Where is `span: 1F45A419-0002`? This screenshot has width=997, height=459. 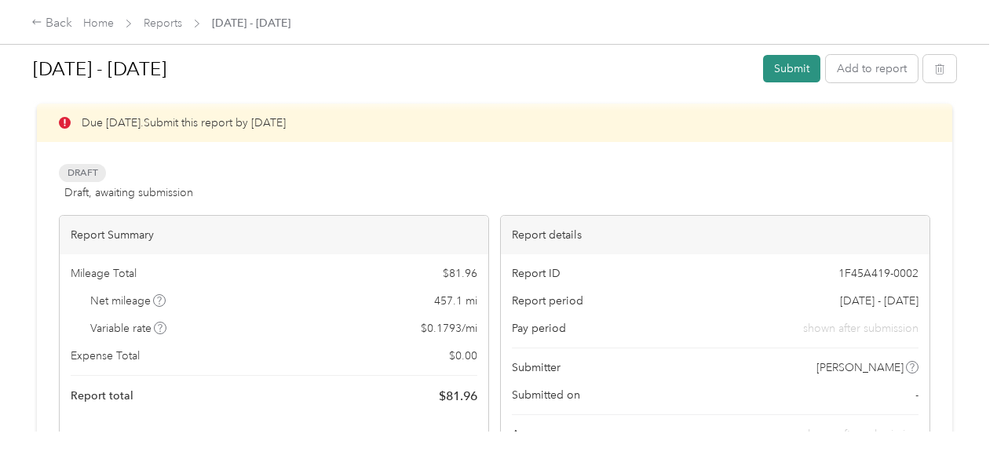
span: 1F45A419-0002 is located at coordinates (879, 273).